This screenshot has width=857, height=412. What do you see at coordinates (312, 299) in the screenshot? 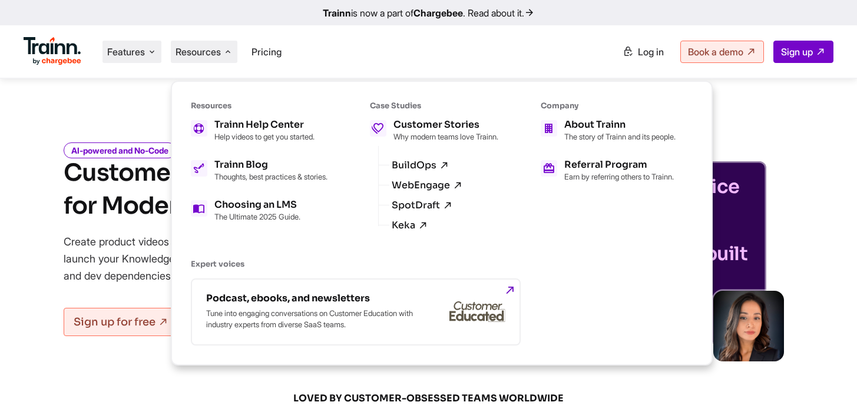
I see `h5: Podcast, ebooks, and newsletters` at bounding box center [312, 299].